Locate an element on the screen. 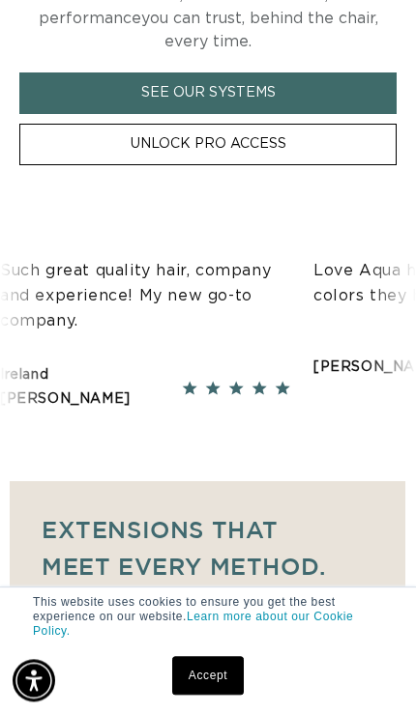 This screenshot has height=714, width=416. div: Accessibility Menu is located at coordinates (34, 680).